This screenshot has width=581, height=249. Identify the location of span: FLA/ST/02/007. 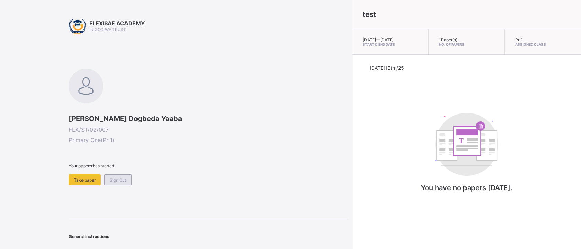
(209, 130).